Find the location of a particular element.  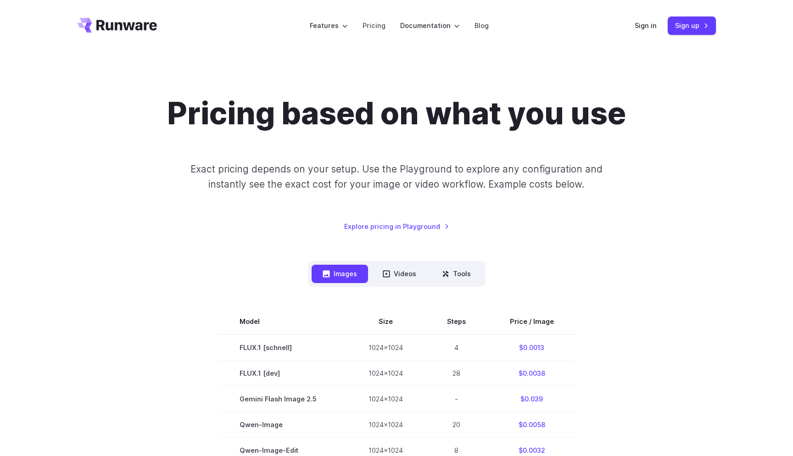

label: Documentation is located at coordinates (430, 25).